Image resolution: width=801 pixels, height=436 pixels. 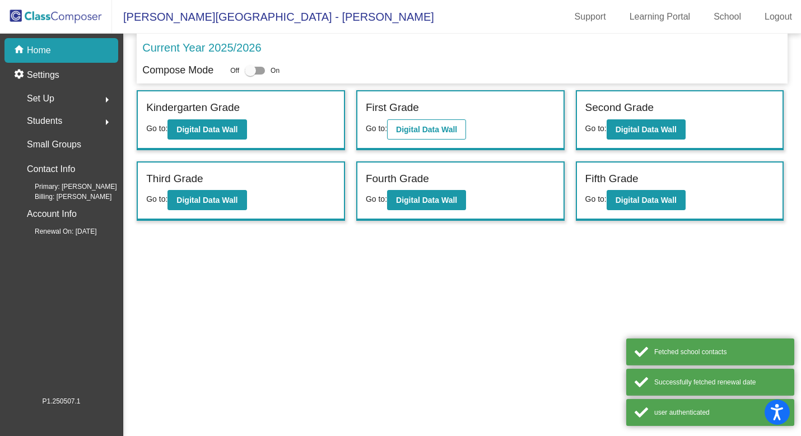 What do you see at coordinates (727, 17) in the screenshot?
I see `a: School` at bounding box center [727, 17].